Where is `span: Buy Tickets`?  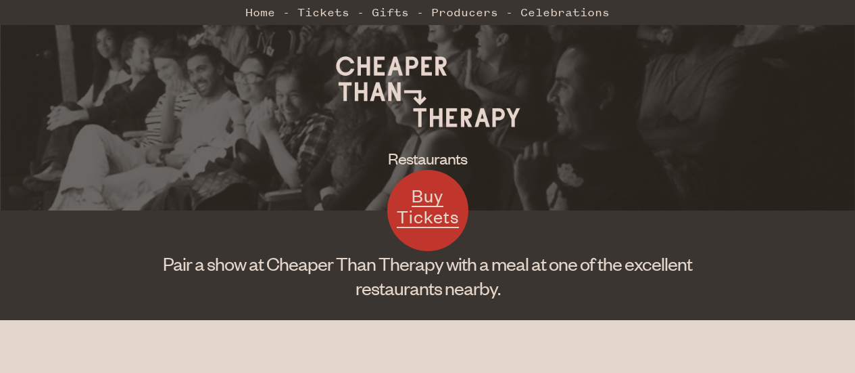
span: Buy Tickets is located at coordinates (428, 206).